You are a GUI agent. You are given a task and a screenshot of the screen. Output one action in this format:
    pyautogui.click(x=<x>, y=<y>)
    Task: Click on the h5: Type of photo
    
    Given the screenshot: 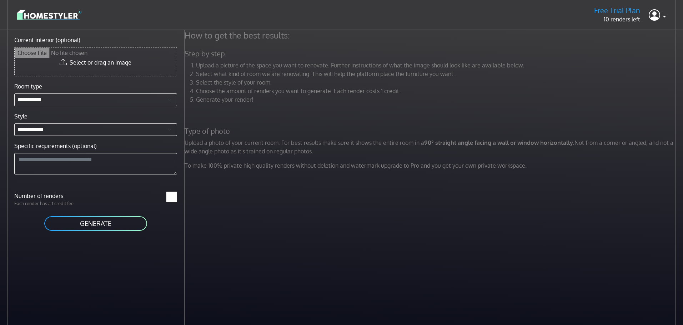 What is the action you would take?
    pyautogui.click(x=431, y=131)
    